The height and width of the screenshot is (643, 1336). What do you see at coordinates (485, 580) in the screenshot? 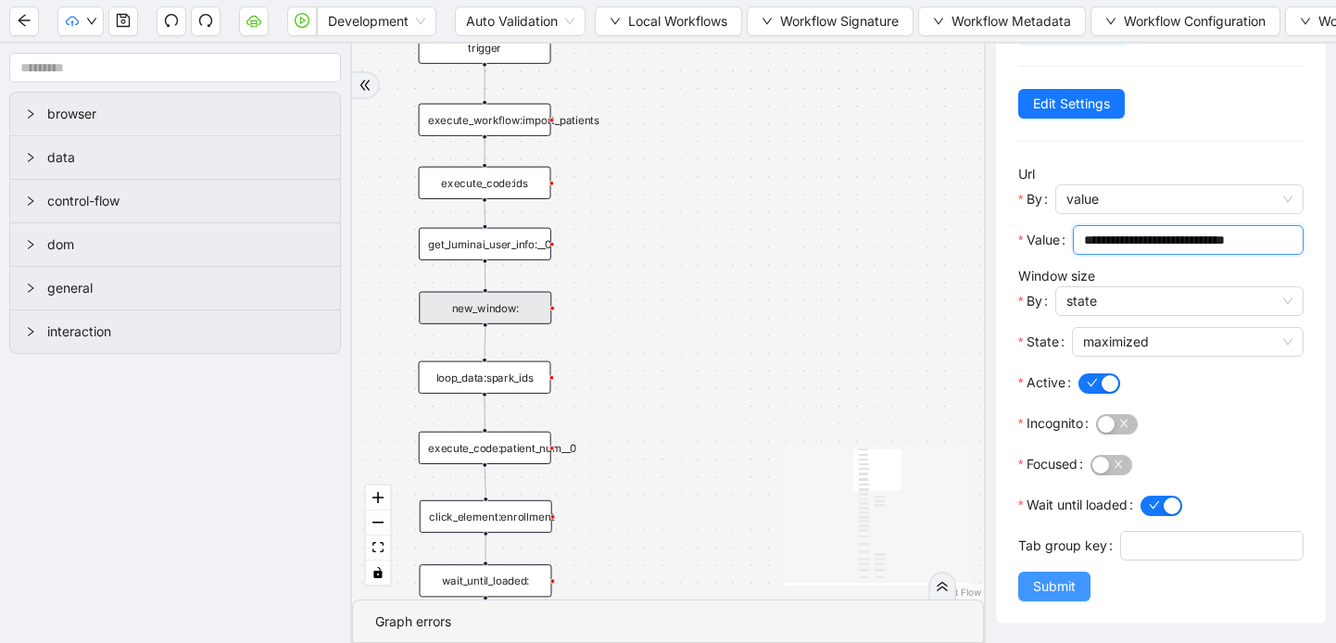
I see `div: wait_until_loaded:` at bounding box center [485, 580].